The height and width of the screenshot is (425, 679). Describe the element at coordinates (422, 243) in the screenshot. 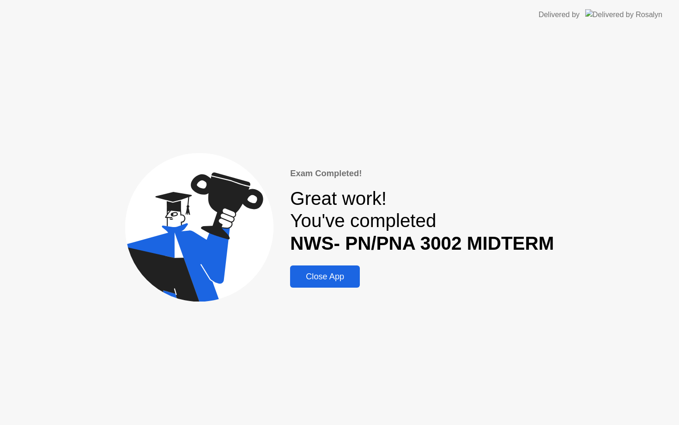

I see `b: NWS- PN/PNA 3002 MIDTERM` at that location.